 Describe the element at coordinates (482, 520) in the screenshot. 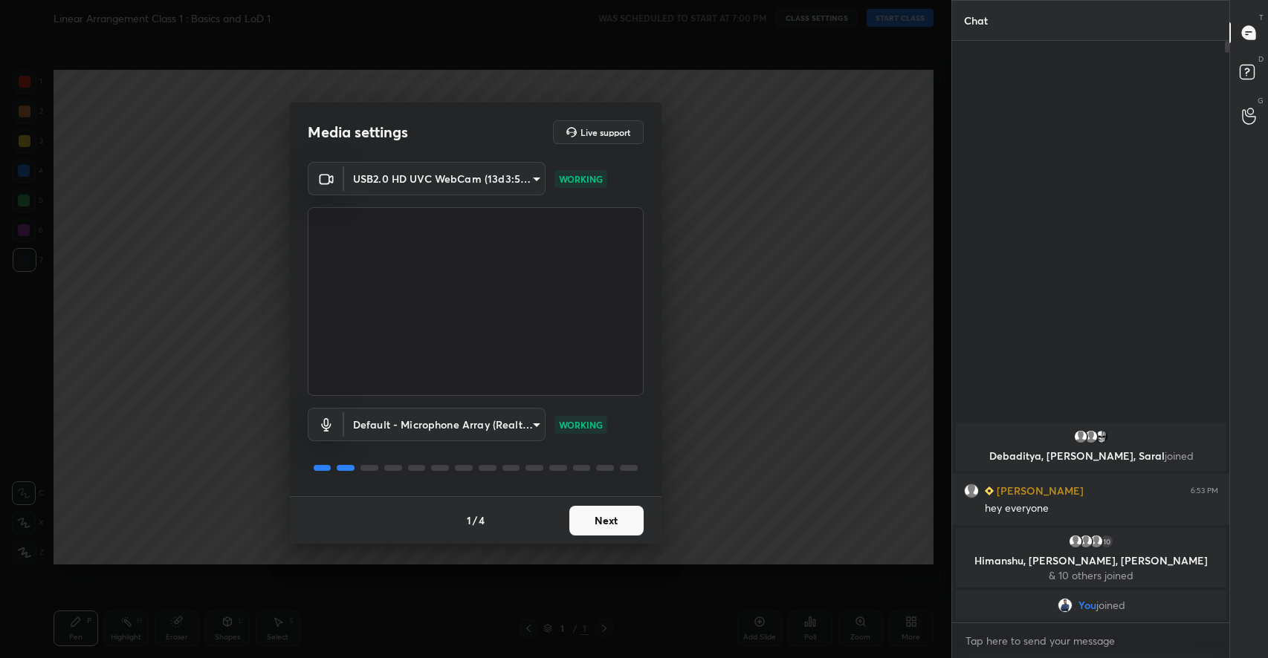

I see `h4: 4` at that location.